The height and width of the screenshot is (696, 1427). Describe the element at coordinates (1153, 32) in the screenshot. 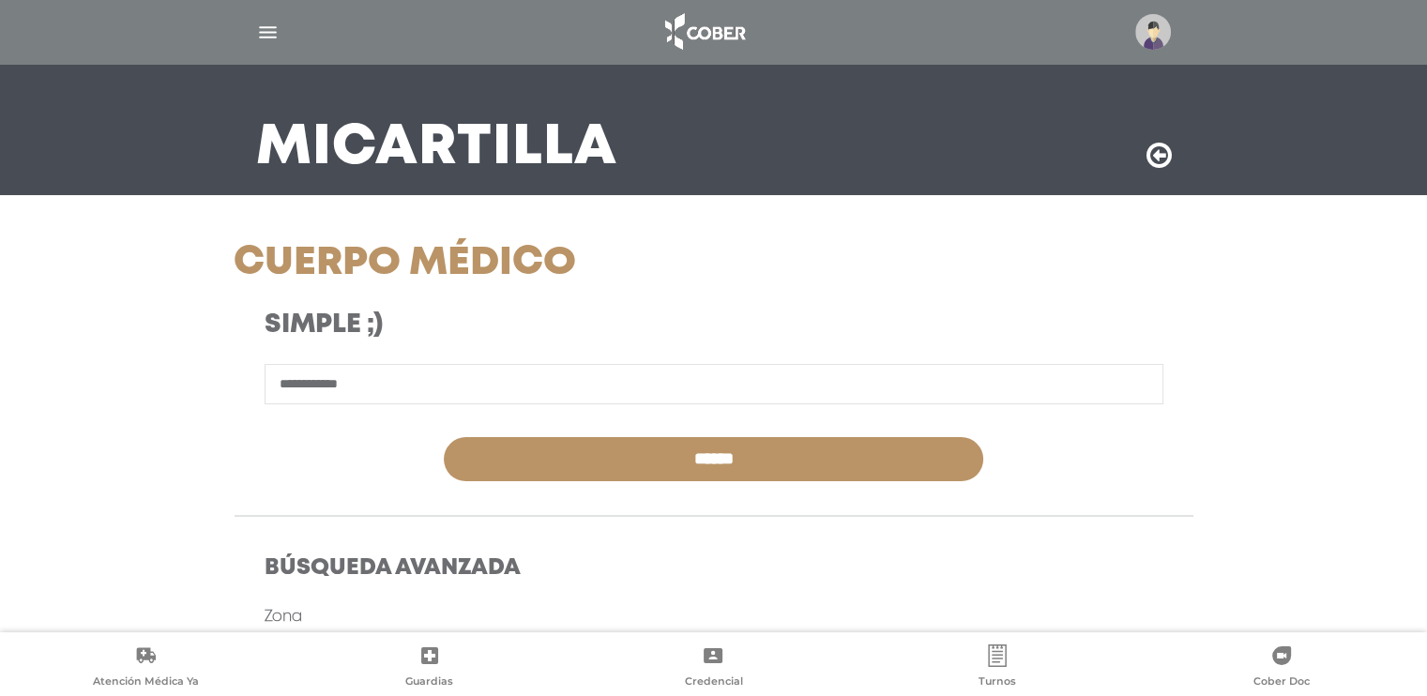

I see `img: profile-placeholder.svg` at that location.